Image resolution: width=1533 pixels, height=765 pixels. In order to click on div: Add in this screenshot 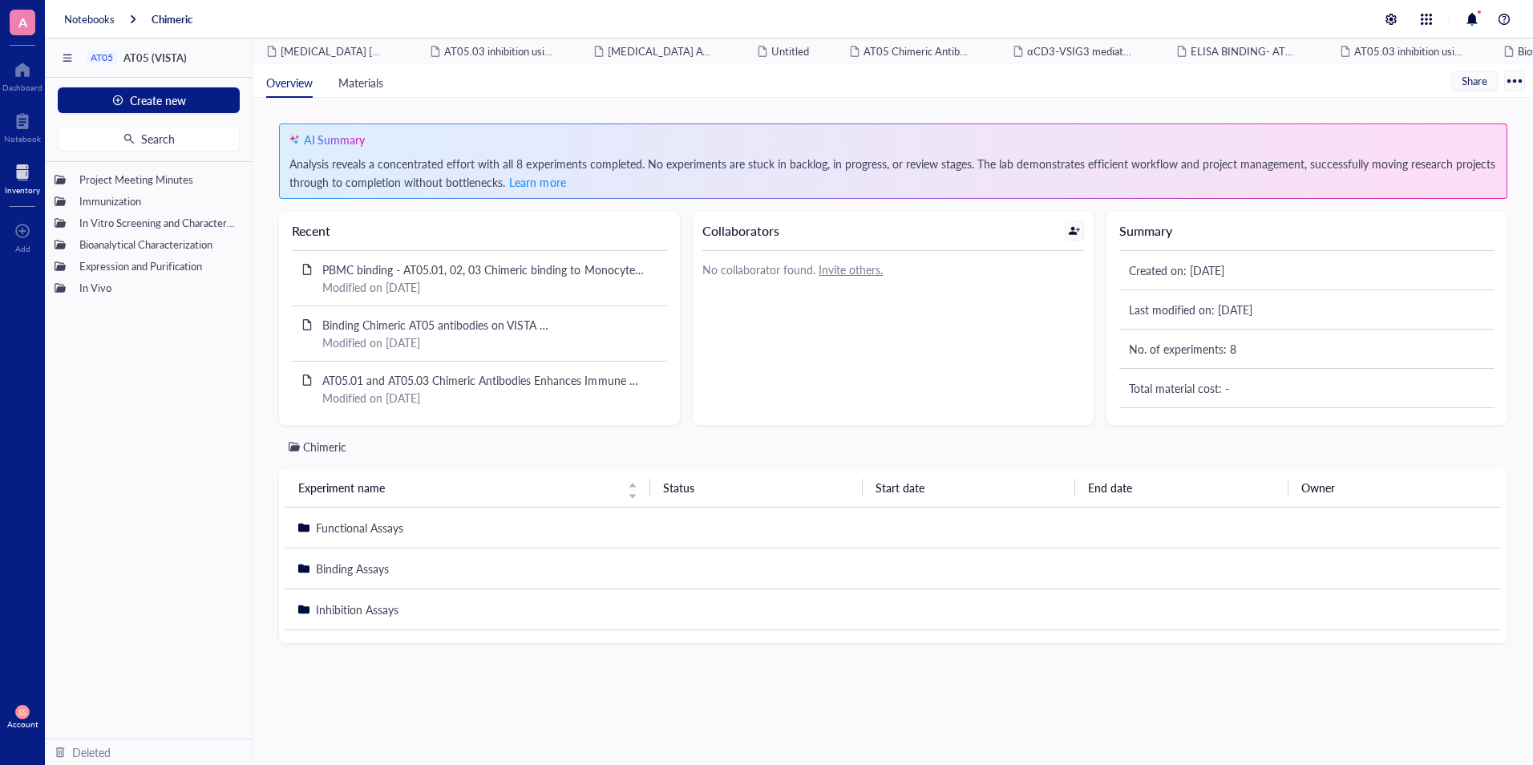, I will do `click(22, 249)`.